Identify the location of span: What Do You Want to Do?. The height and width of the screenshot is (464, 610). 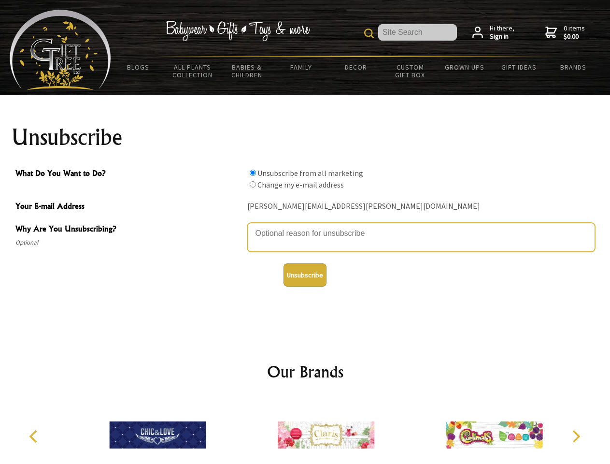
(129, 174).